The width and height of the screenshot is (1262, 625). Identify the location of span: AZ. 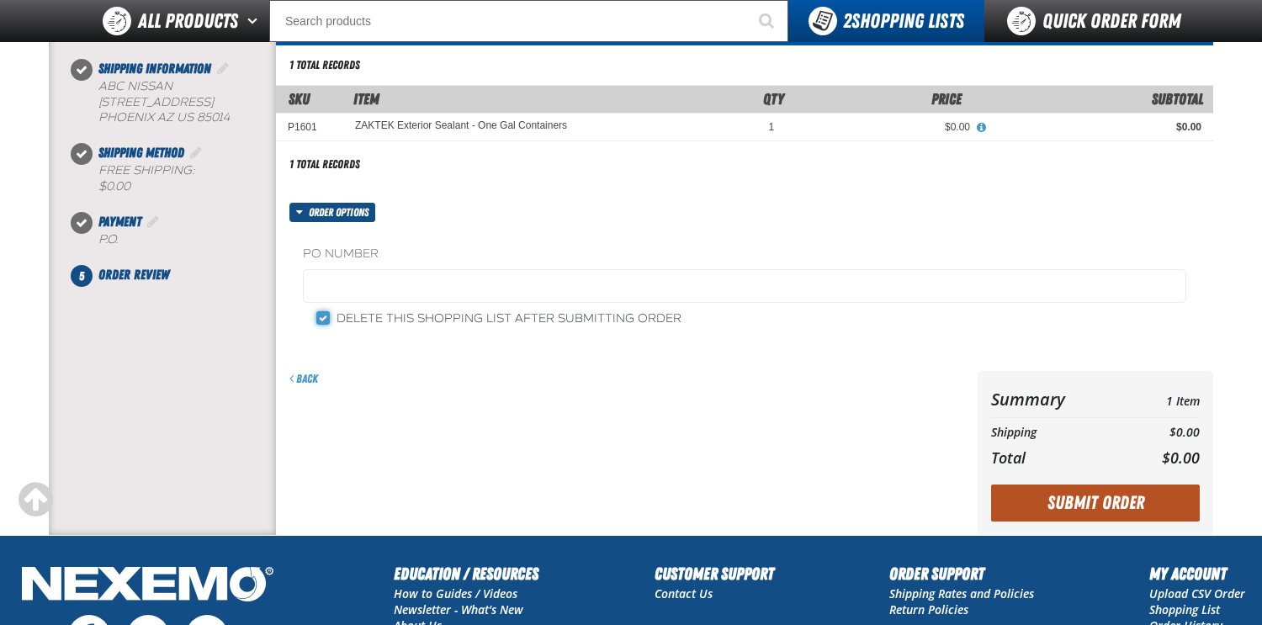
(165, 117).